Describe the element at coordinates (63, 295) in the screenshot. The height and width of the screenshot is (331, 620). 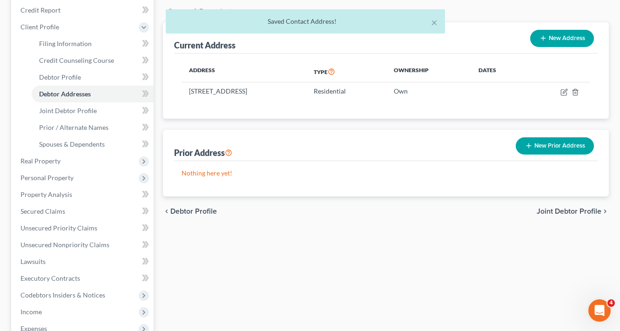
I see `span: Codebtors Insiders & Notices` at that location.